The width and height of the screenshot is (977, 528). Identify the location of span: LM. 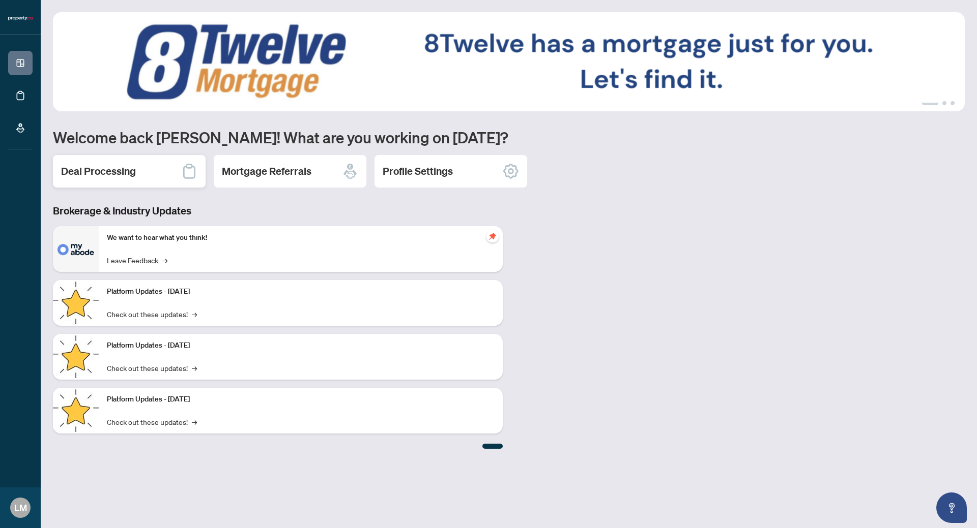
(20, 508).